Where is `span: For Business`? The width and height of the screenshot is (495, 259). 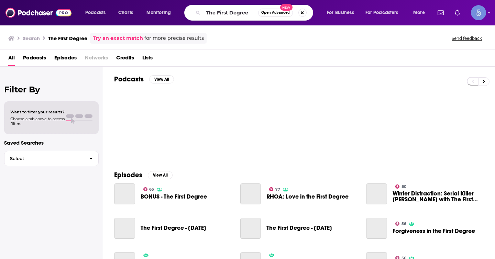 span: For Business is located at coordinates (341, 13).